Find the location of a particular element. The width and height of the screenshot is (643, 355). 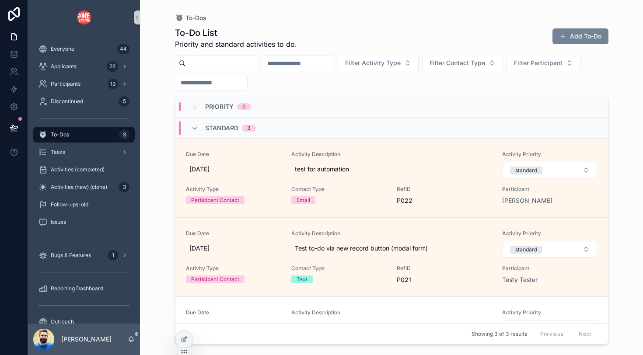

a: Discontinued5 is located at coordinates (84, 101).